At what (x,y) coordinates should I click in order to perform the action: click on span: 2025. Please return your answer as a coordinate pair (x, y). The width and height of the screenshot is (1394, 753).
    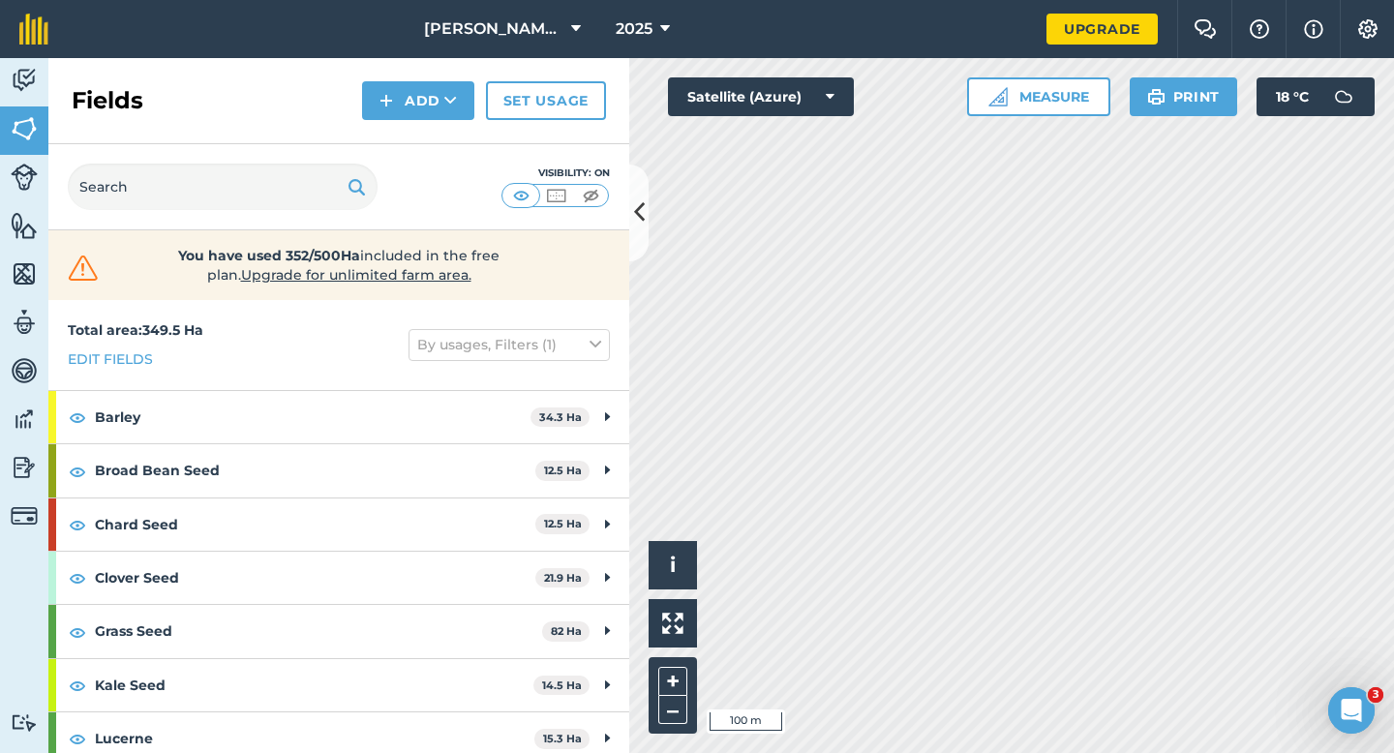
    Looking at the image, I should click on (634, 29).